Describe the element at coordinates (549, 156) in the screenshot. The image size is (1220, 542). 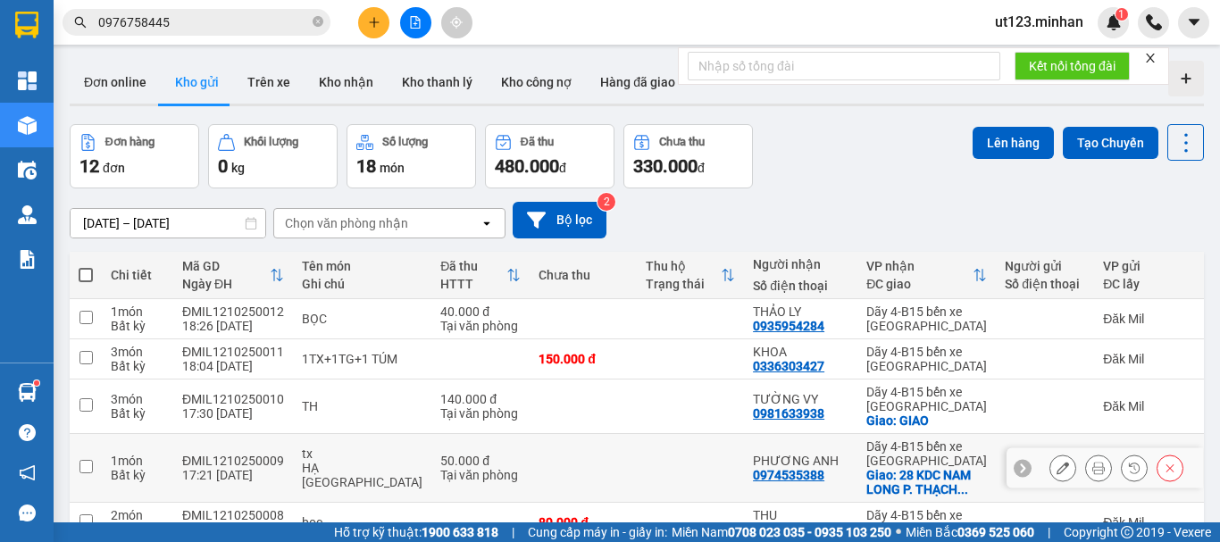
I see `button: Đã thu480.000đ` at that location.